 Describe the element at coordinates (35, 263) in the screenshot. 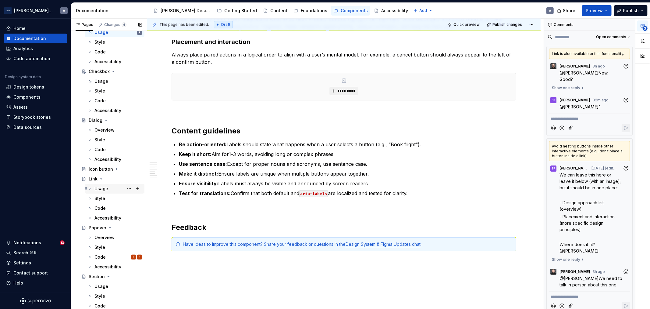

I see `a: Settings` at that location.